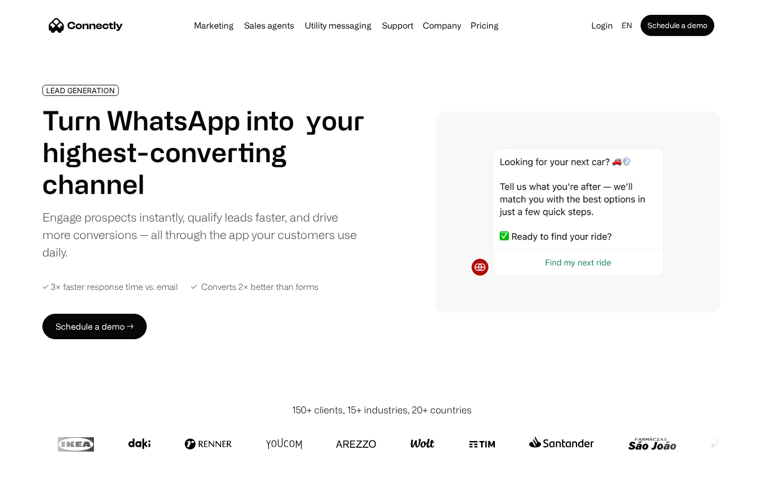 This screenshot has width=763, height=477. Describe the element at coordinates (214, 25) in the screenshot. I see `a: Marketing` at that location.